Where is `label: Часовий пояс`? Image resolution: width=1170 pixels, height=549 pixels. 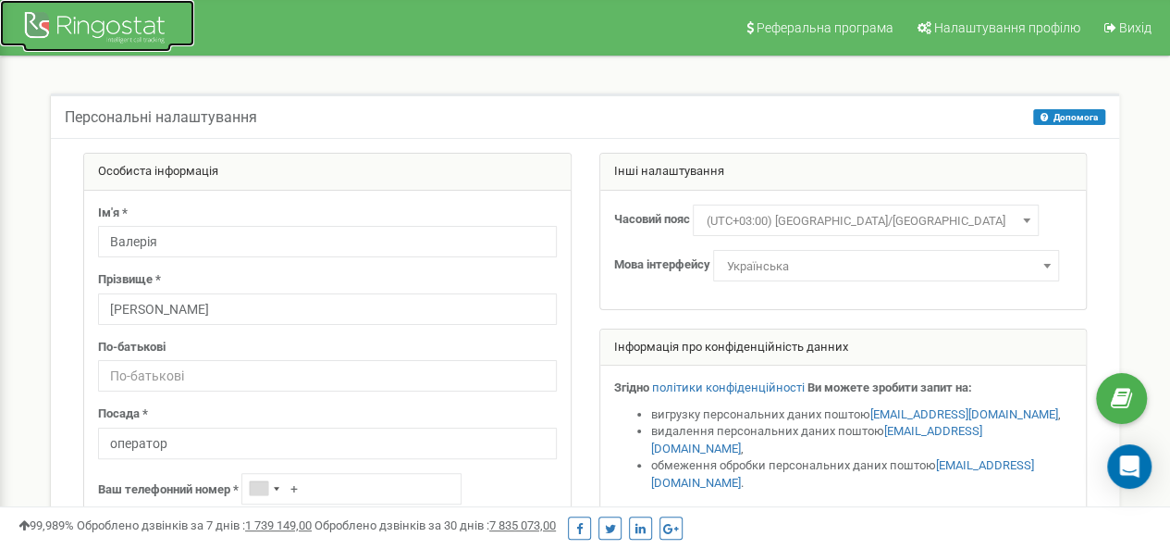
label: Часовий пояс is located at coordinates (652, 219).